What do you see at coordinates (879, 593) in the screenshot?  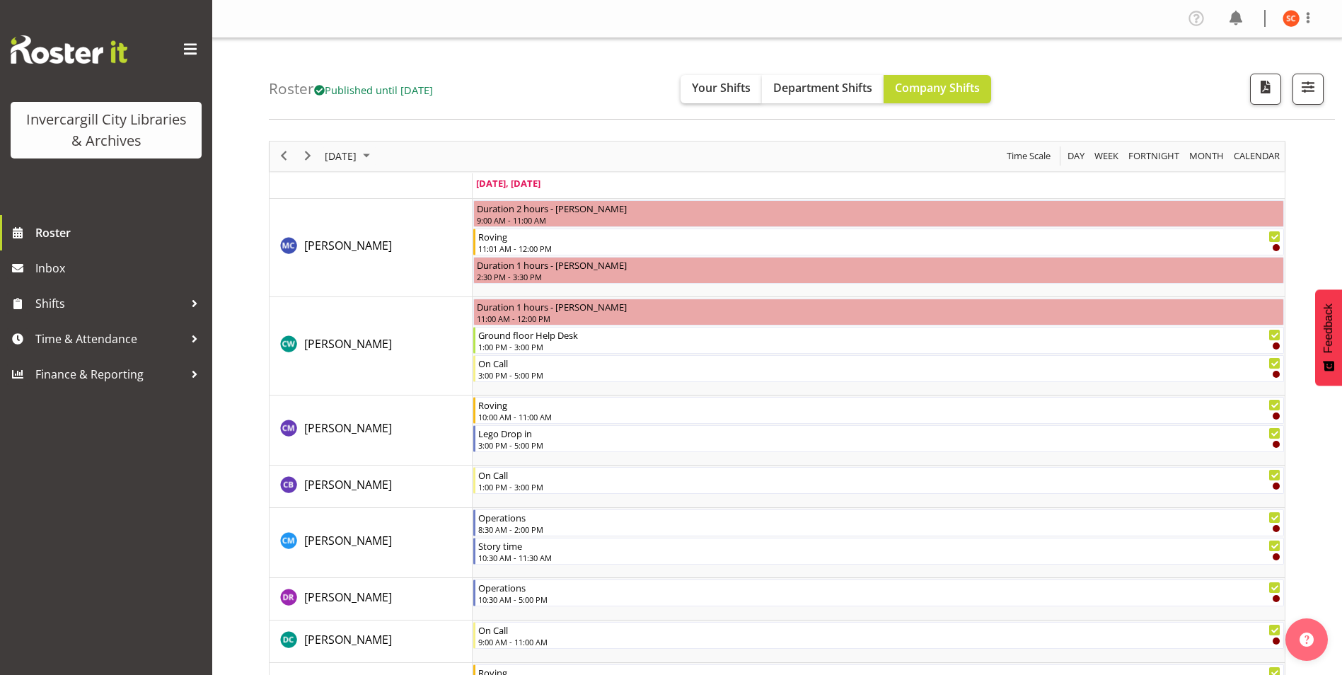 I see `div: Debra Robinson"s event - Operations Begin From Wednesday, October 8, 2025 at 10:30:00 AM GMT+13:0...` at bounding box center [879, 593].